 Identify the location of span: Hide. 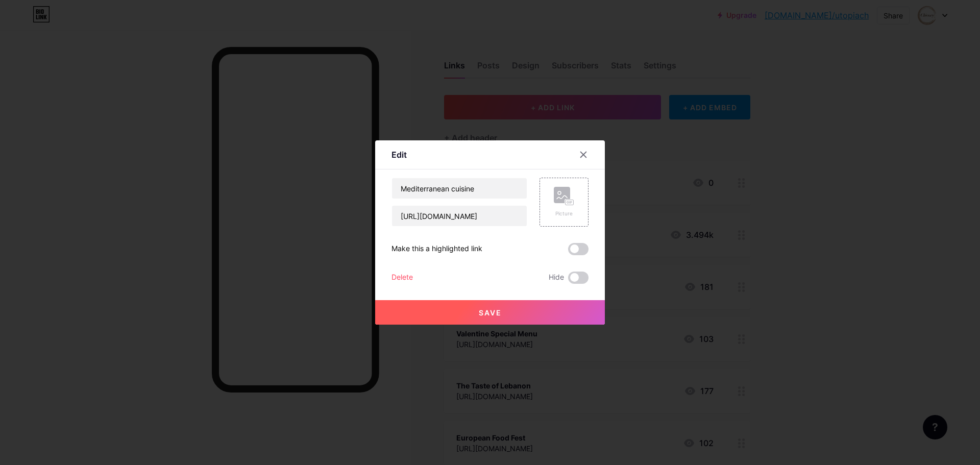
(556, 278).